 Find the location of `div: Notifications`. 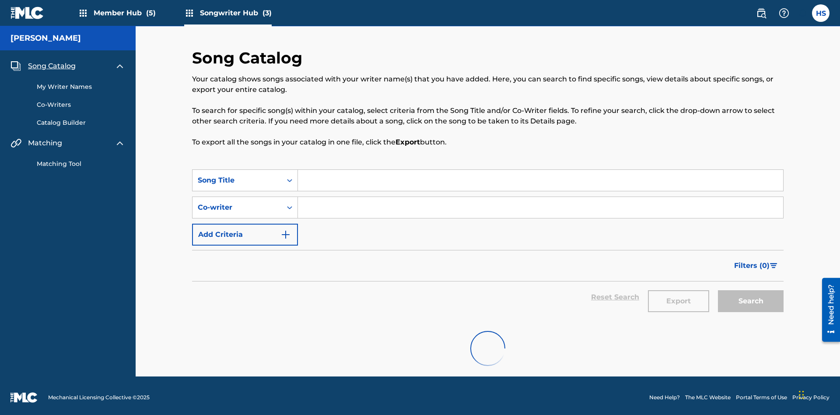

div: Notifications is located at coordinates (802, 13).